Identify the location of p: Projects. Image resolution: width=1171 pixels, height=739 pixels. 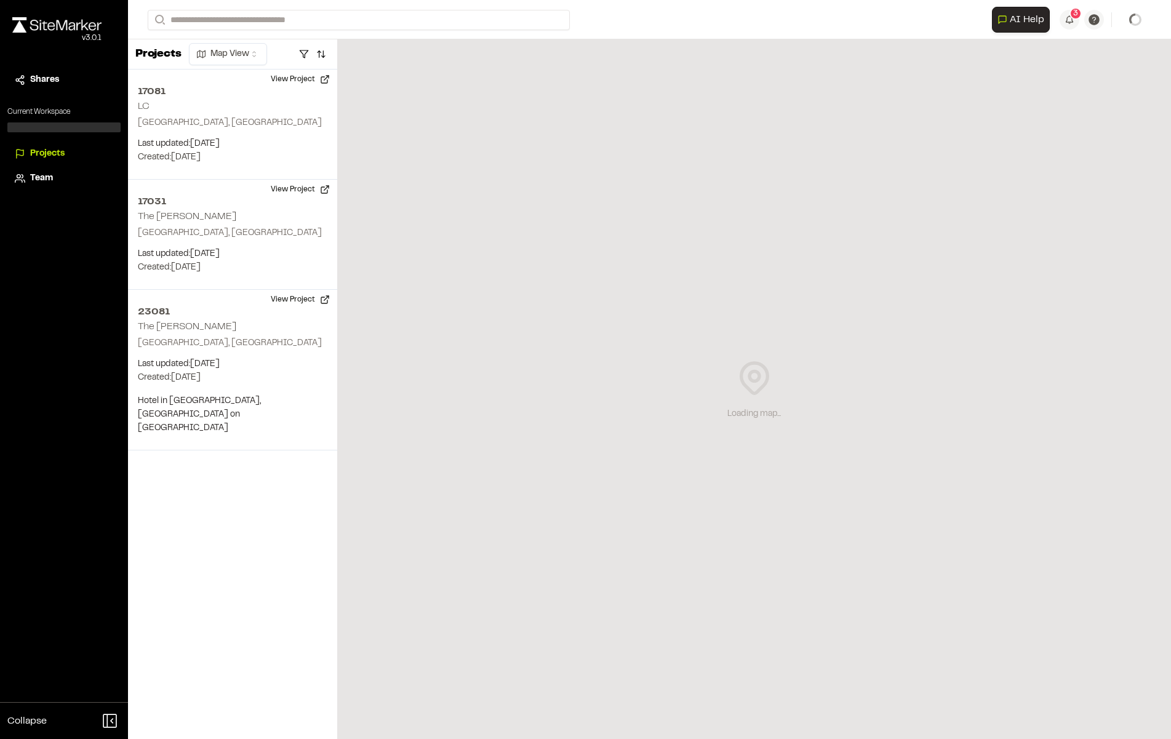
(158, 54).